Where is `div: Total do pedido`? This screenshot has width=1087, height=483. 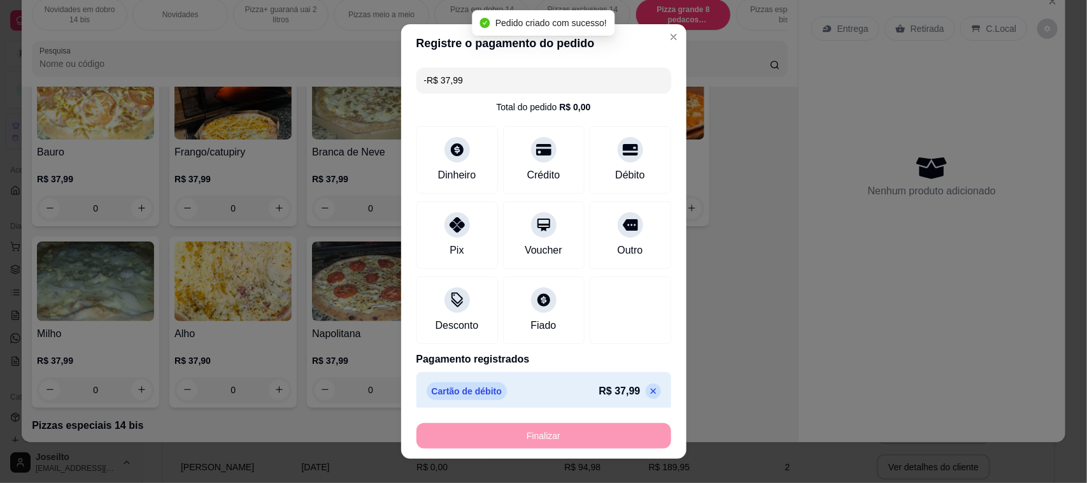 div: Total do pedido is located at coordinates (543, 107).